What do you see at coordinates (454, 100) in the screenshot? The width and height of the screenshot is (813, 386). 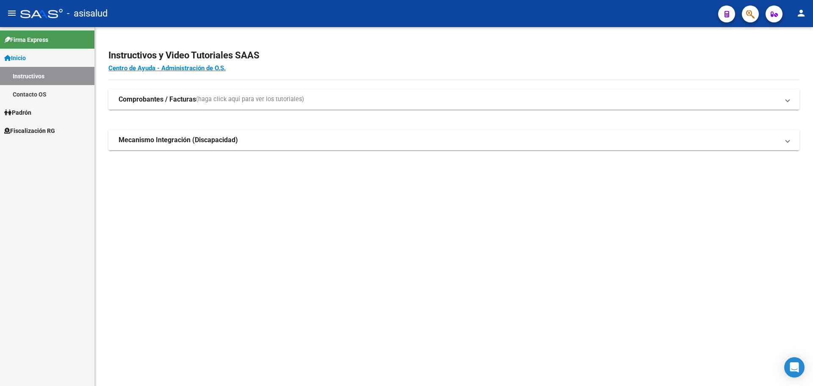 I see `mat-expansion-panel-header: Comprobantes / Facturas(haga click aquí para ver los tutoriales)` at bounding box center [454, 100].